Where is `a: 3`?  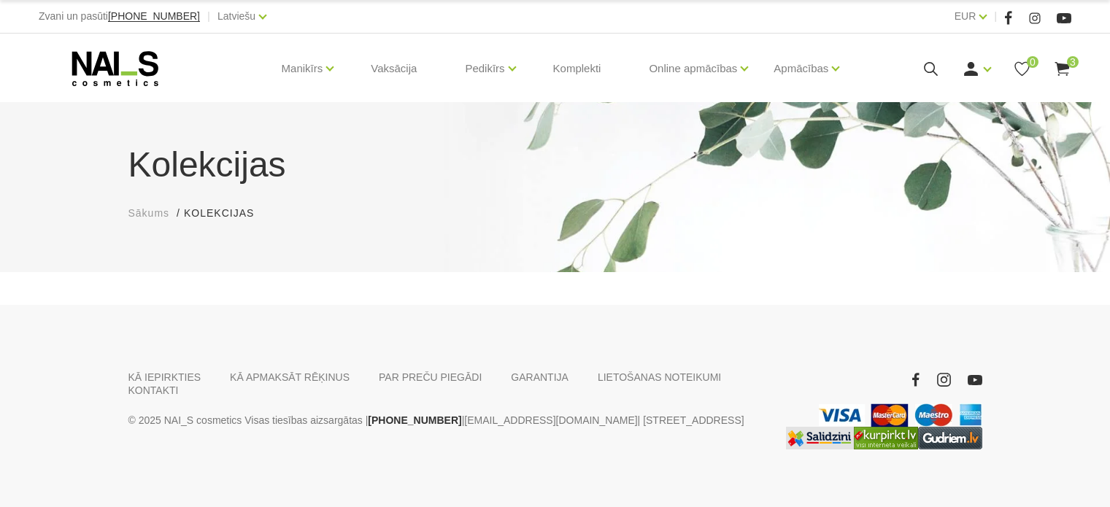
a: 3 is located at coordinates (1062, 69).